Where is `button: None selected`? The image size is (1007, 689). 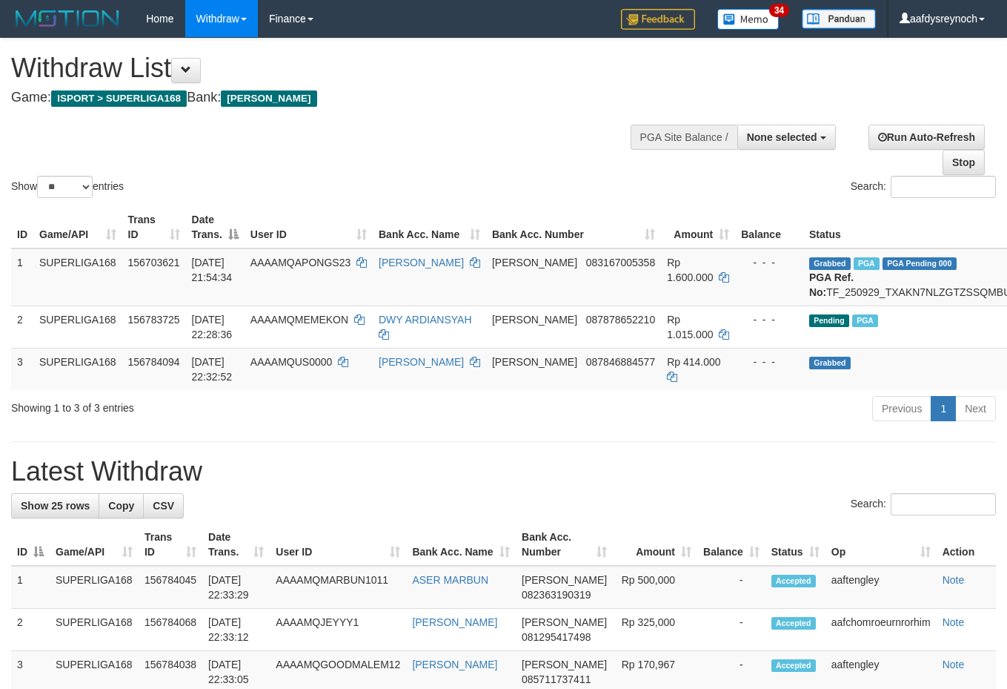 button: None selected is located at coordinates (786, 137).